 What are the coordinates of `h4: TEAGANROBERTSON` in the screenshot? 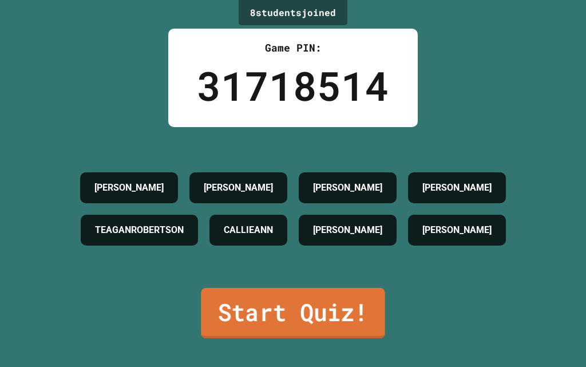 It's located at (139, 230).